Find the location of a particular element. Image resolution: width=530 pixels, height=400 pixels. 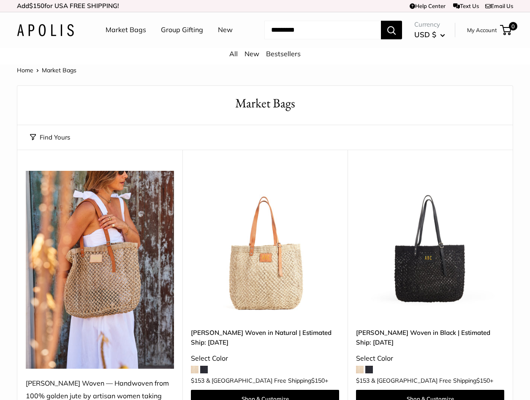

input: Search... is located at coordinates (323, 30).